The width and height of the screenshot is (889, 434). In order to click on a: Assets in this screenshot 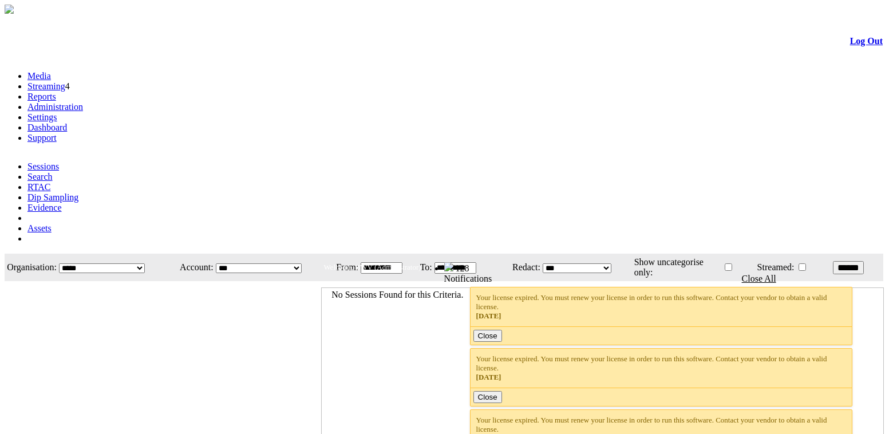, I will do `click(40, 228)`.